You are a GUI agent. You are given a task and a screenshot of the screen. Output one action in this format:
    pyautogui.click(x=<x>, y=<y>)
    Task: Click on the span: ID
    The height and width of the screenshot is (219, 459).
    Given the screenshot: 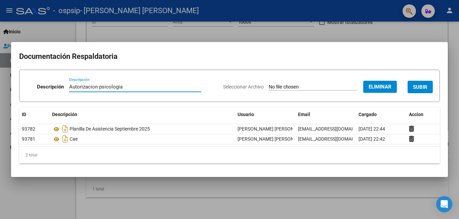 What is the action you would take?
    pyautogui.click(x=24, y=114)
    